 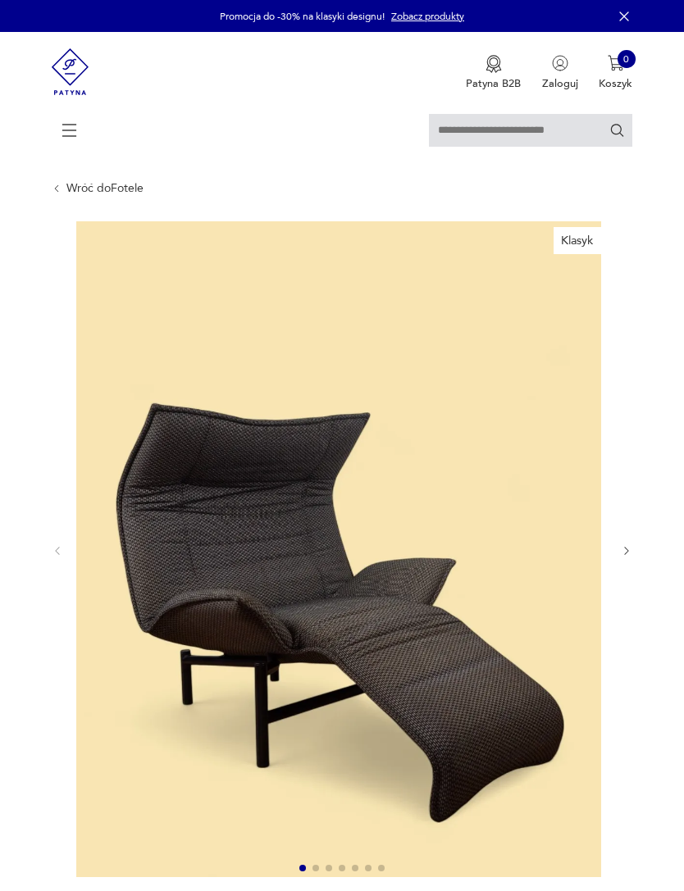 What do you see at coordinates (615, 84) in the screenshot?
I see `p: Koszyk` at bounding box center [615, 84].